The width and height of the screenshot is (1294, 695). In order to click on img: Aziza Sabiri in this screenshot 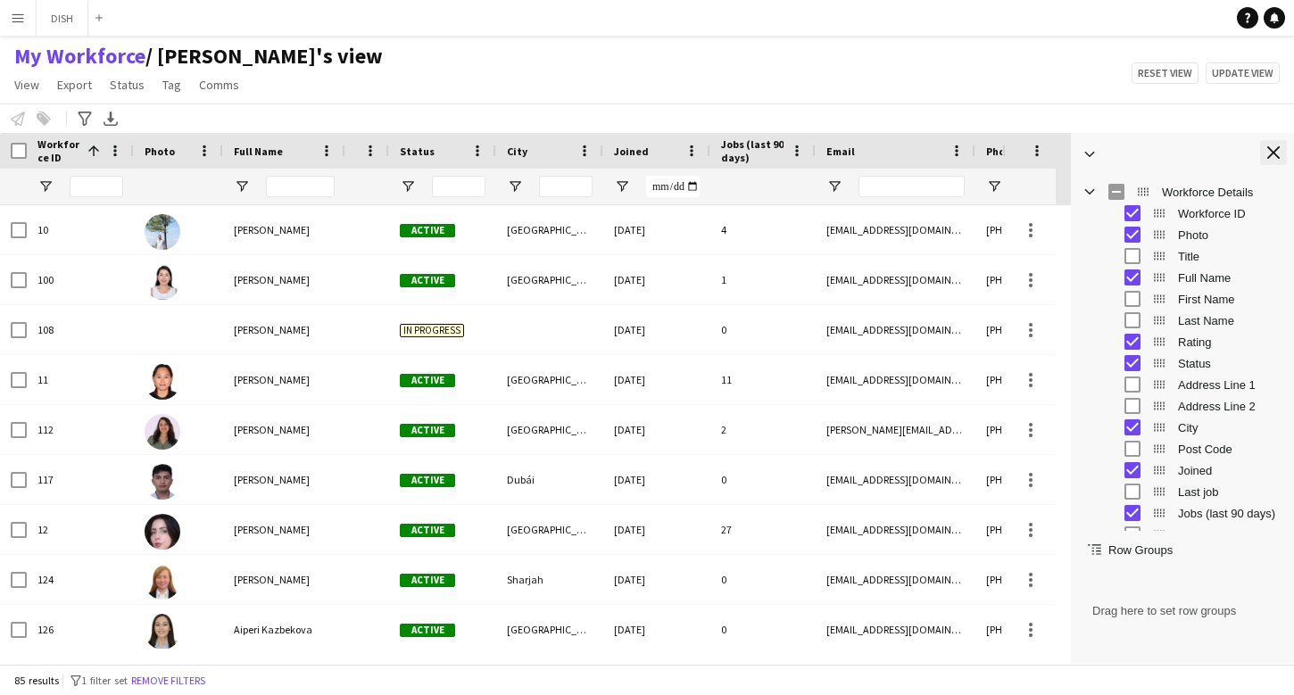, I will do `click(162, 532)`.